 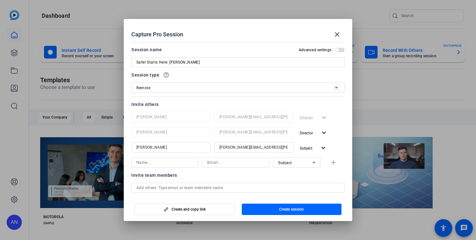 What do you see at coordinates (145, 75) in the screenshot?
I see `span: Session type` at bounding box center [145, 75].